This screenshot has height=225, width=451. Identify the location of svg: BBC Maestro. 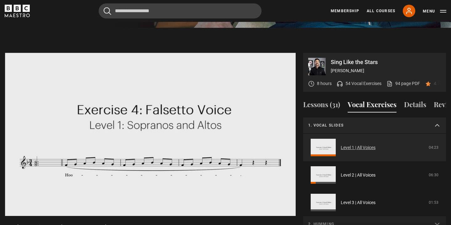
(17, 11).